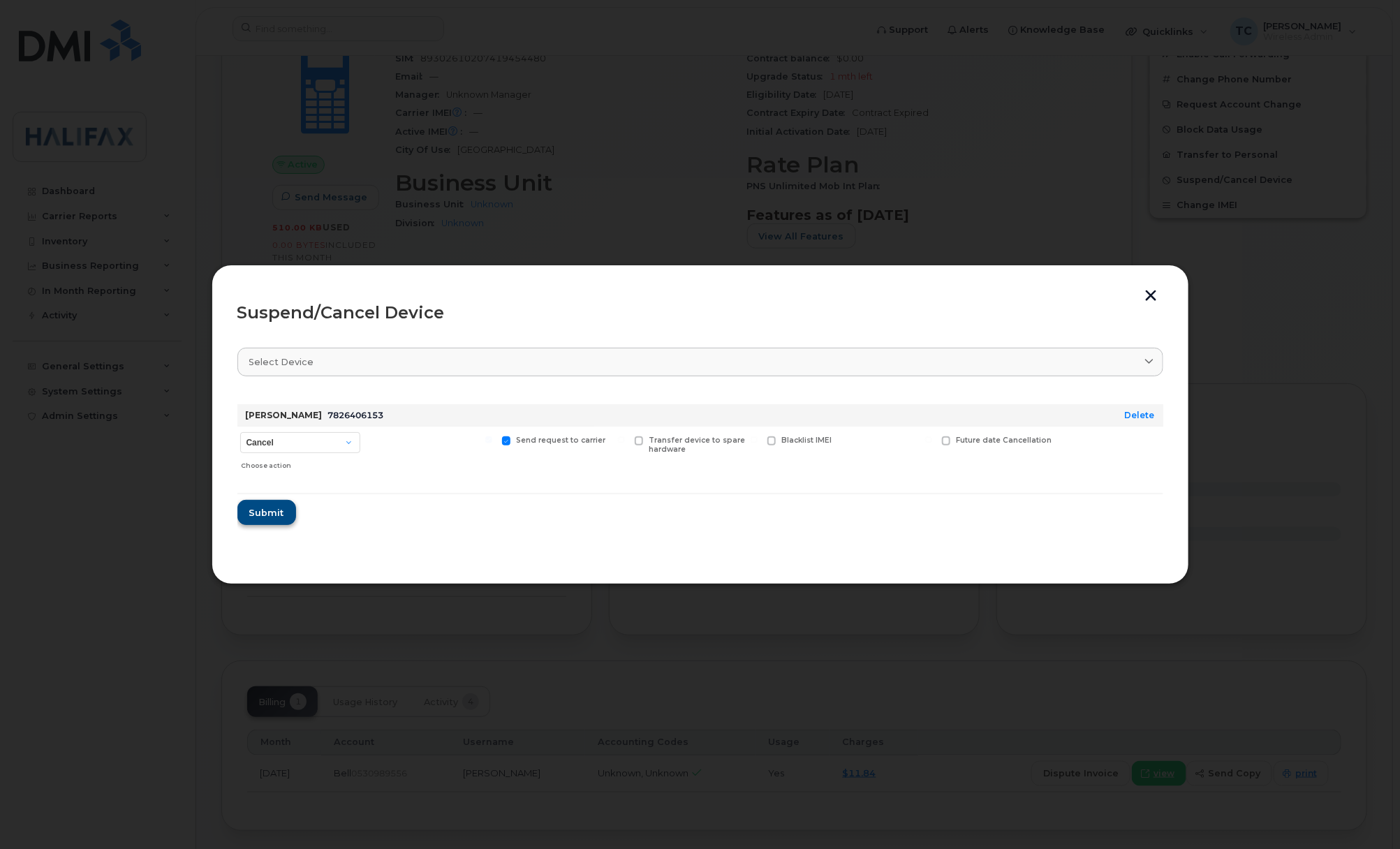 This screenshot has height=849, width=1400. What do you see at coordinates (489, 440) in the screenshot?
I see `input: Send request to carrier` at bounding box center [489, 440].